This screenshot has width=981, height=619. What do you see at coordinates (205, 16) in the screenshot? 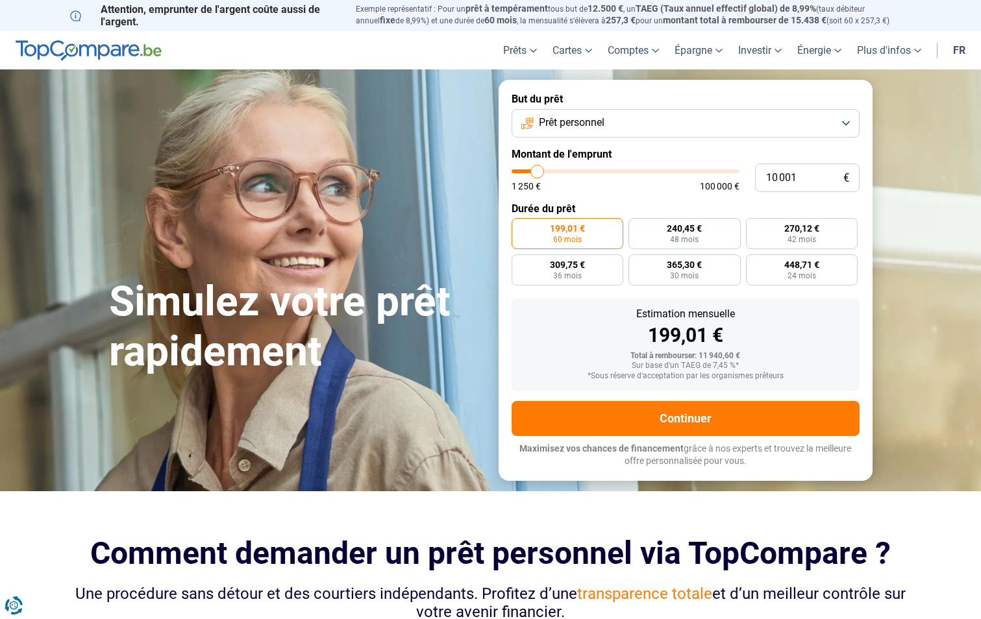
I see `p: Attention, emprunter de l'argent coûte aussi de l'argent.` at bounding box center [205, 16].